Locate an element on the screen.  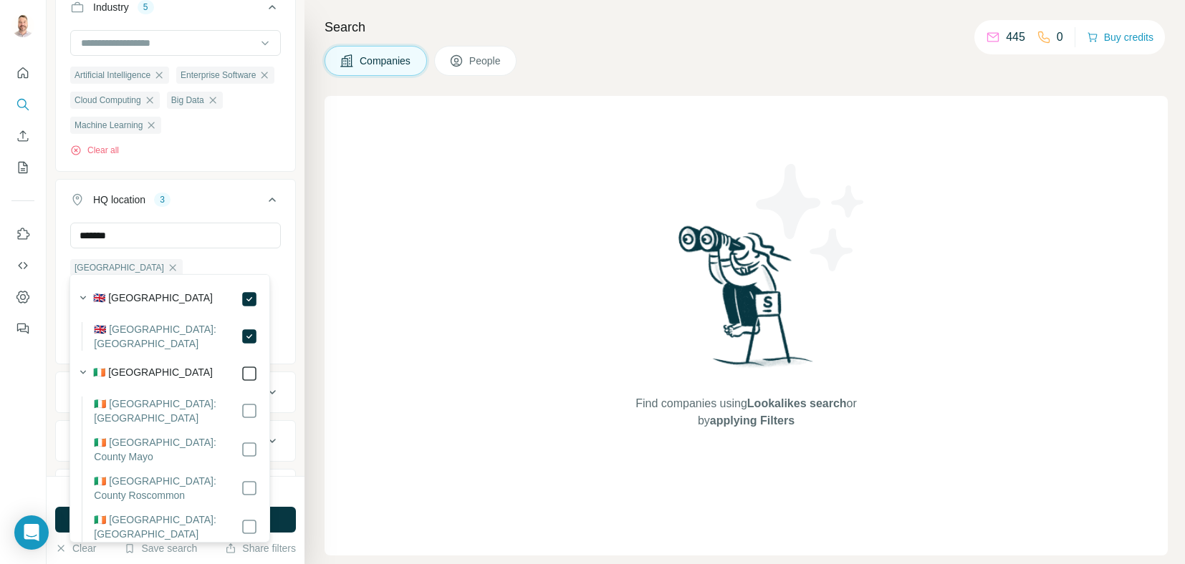
span: applying Filters is located at coordinates (752, 420).